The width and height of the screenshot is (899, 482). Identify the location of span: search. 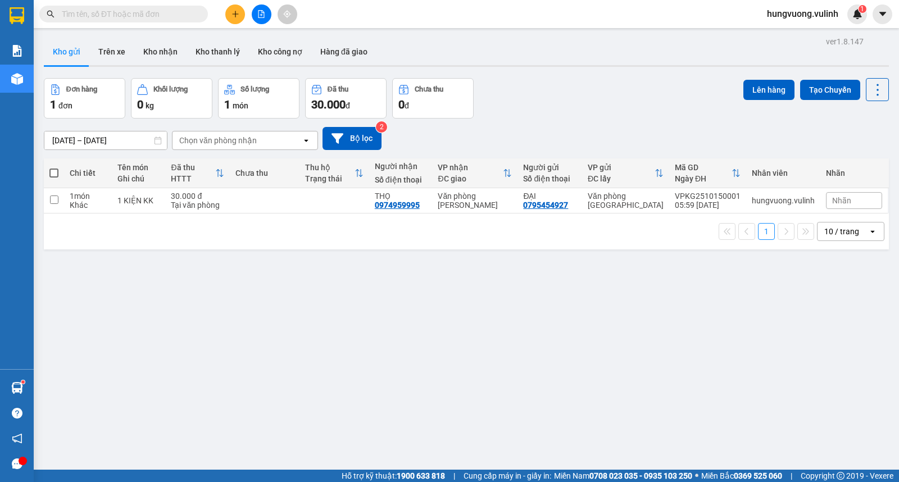
(51, 14).